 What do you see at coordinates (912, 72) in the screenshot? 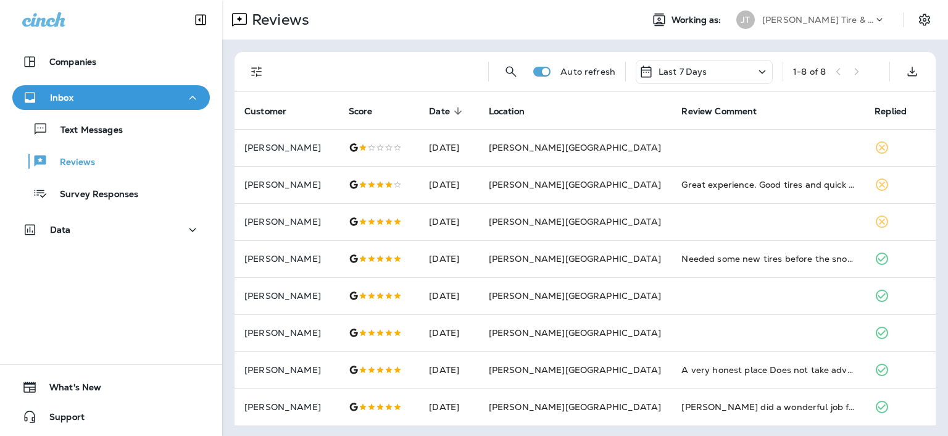
I see `button: Export as CSV` at bounding box center [912, 72].